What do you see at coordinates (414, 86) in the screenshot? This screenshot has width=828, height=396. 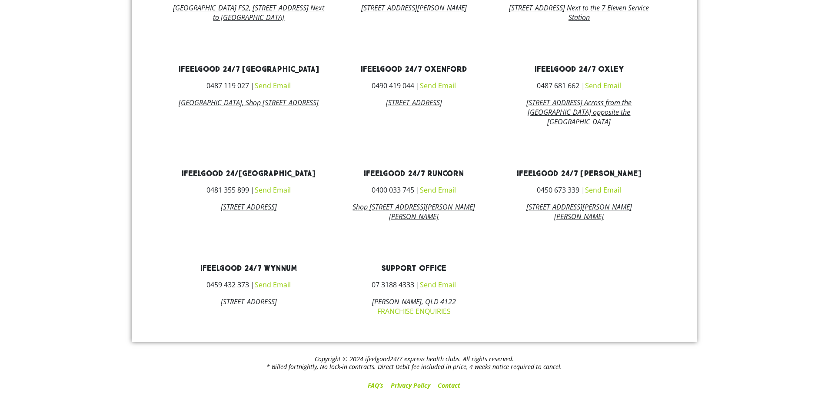 I see `h3: 0490 419 044 |` at bounding box center [414, 86].